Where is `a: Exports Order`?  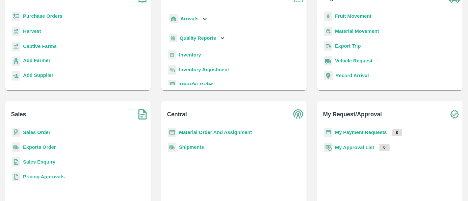 a: Exports Order is located at coordinates (39, 147).